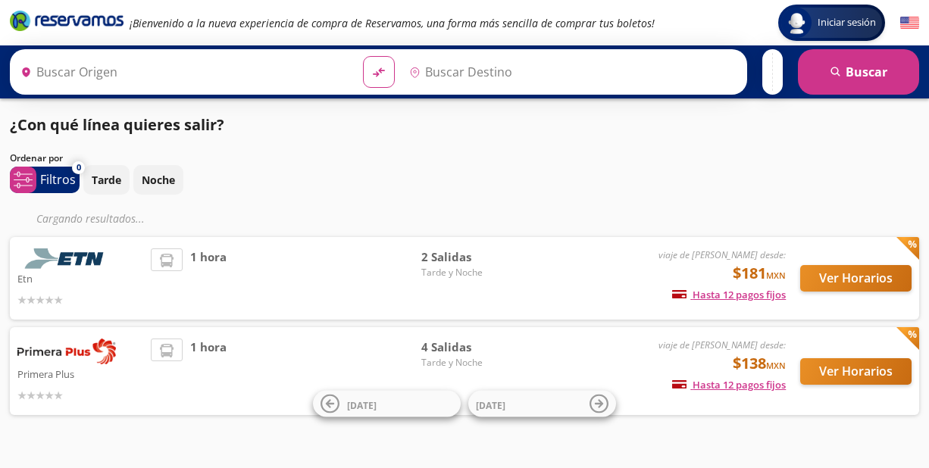 The width and height of the screenshot is (929, 468). Describe the element at coordinates (392, 23) in the screenshot. I see `em: ¡Bienvenido a la nueva experiencia de compra de Reservamos, una forma más sencilla de comprar tus...` at that location.